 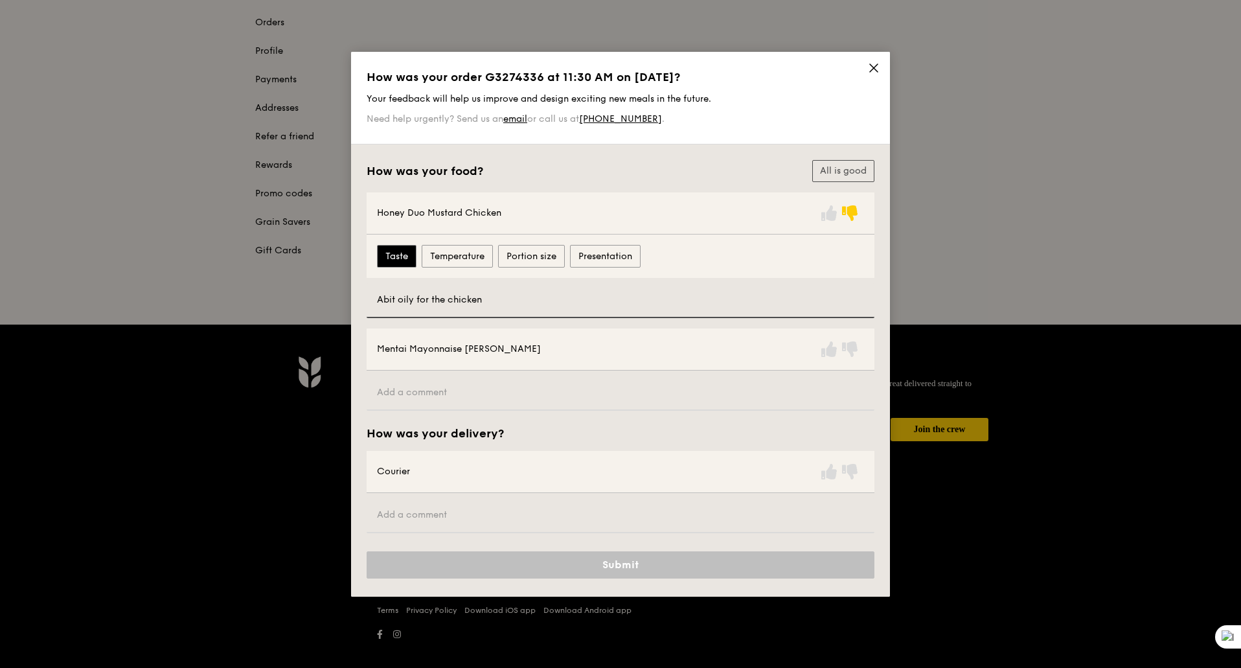 I want to click on p: Need help urgently? Send us an or call us at ., so click(x=621, y=119).